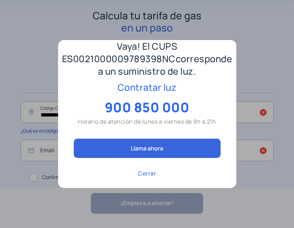  I want to click on span: Llama ahora, so click(147, 148).